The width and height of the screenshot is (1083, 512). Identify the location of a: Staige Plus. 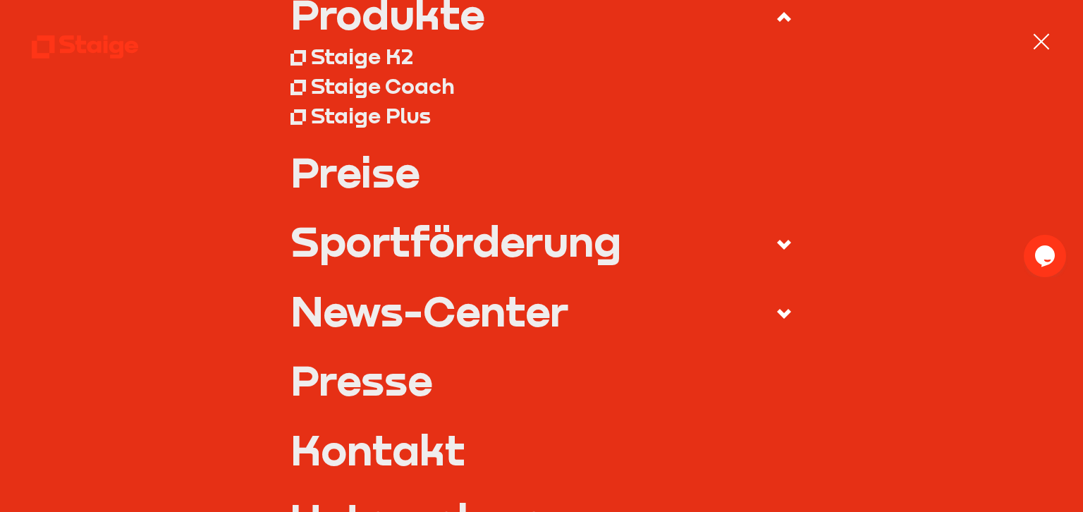
(541, 115).